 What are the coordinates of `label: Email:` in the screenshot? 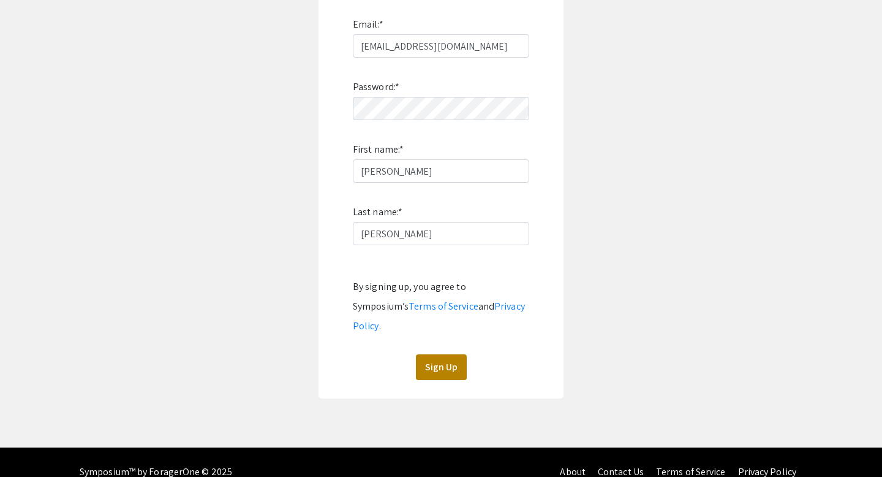 It's located at (368, 25).